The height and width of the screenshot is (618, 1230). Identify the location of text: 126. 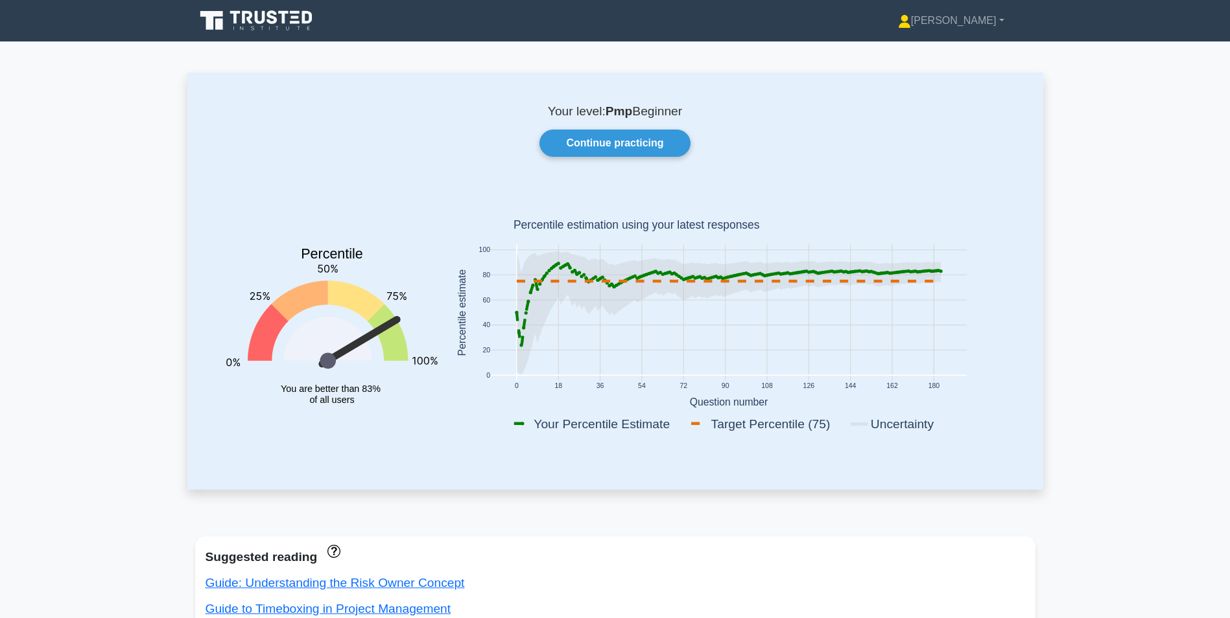
(808, 386).